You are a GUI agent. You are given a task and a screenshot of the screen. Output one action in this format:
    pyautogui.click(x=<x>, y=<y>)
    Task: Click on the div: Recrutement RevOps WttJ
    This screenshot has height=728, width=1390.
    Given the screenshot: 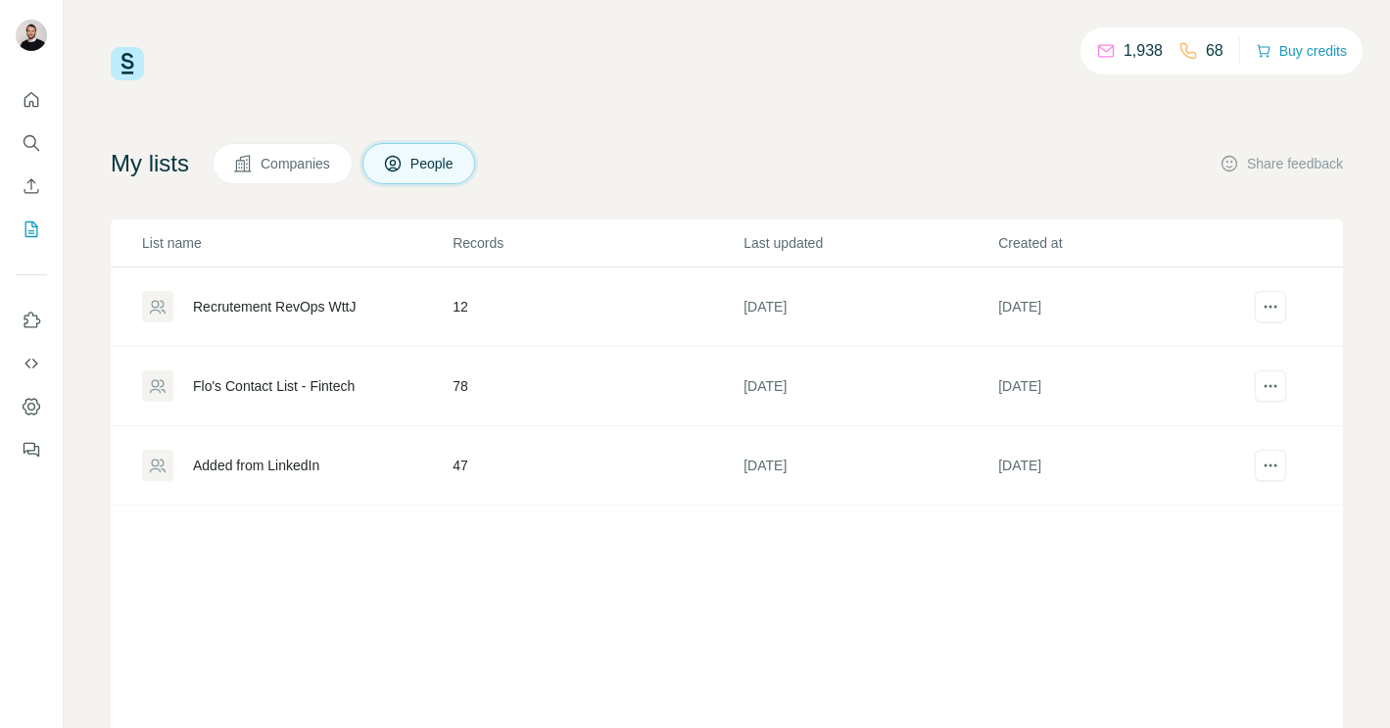 What is the action you would take?
    pyautogui.click(x=274, y=307)
    